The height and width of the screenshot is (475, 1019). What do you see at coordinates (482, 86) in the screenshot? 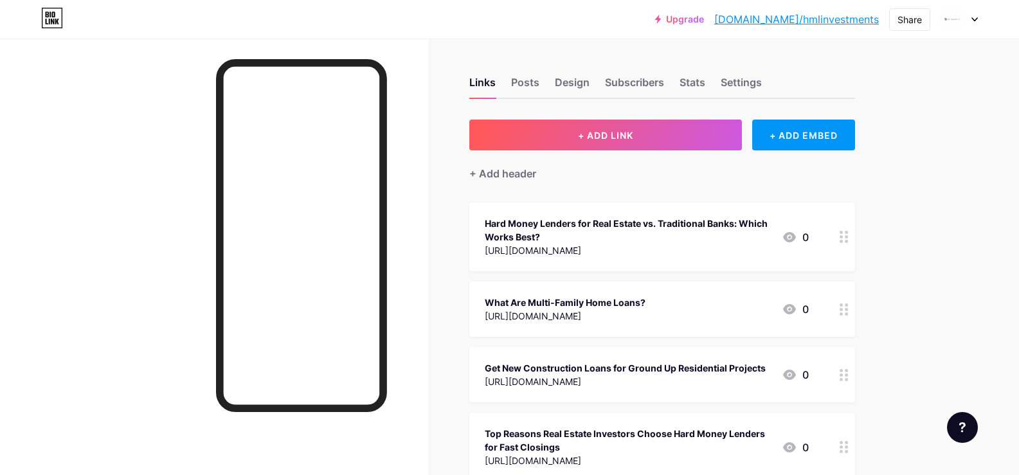
I see `div: Links` at bounding box center [482, 86].